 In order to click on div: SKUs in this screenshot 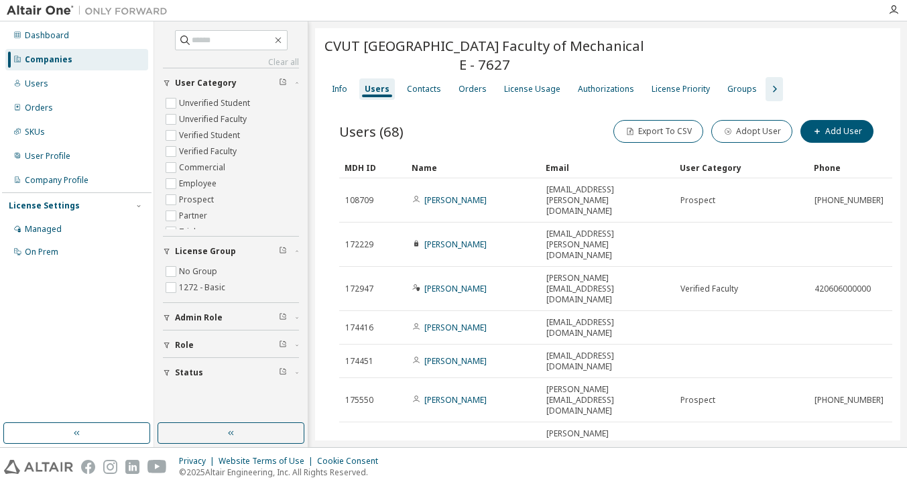, I will do `click(35, 132)`.